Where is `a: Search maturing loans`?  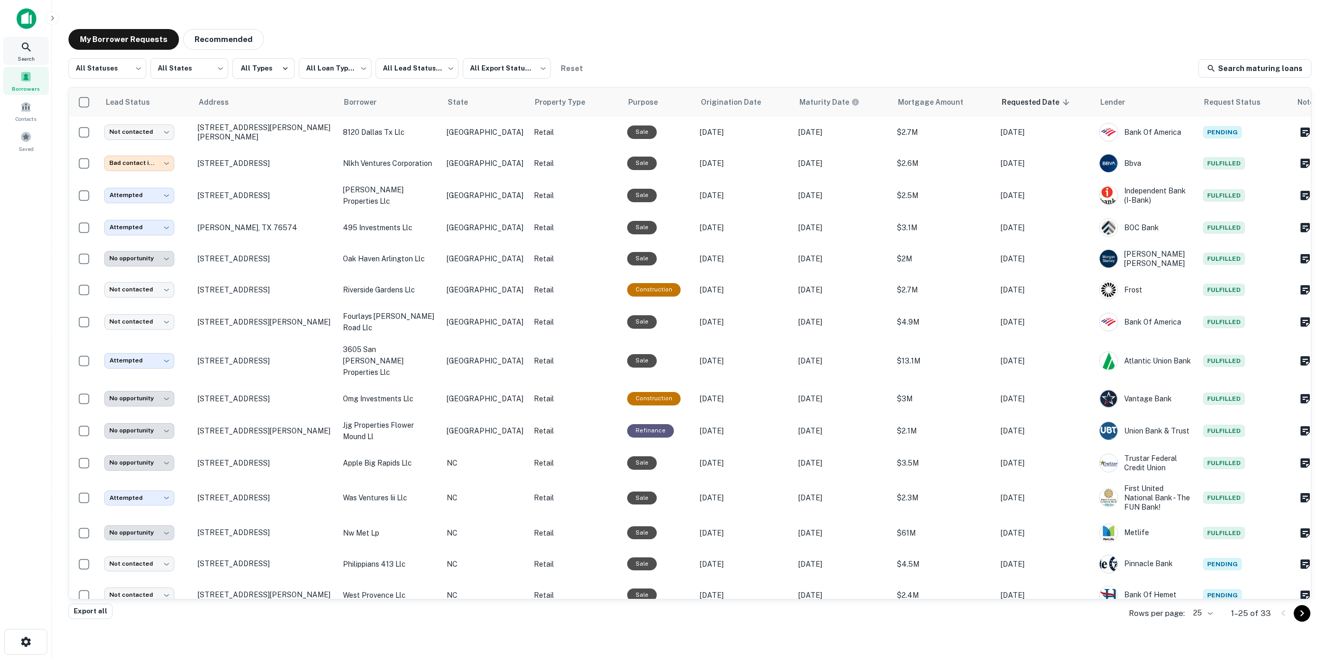
a: Search maturing loans is located at coordinates (1255, 68).